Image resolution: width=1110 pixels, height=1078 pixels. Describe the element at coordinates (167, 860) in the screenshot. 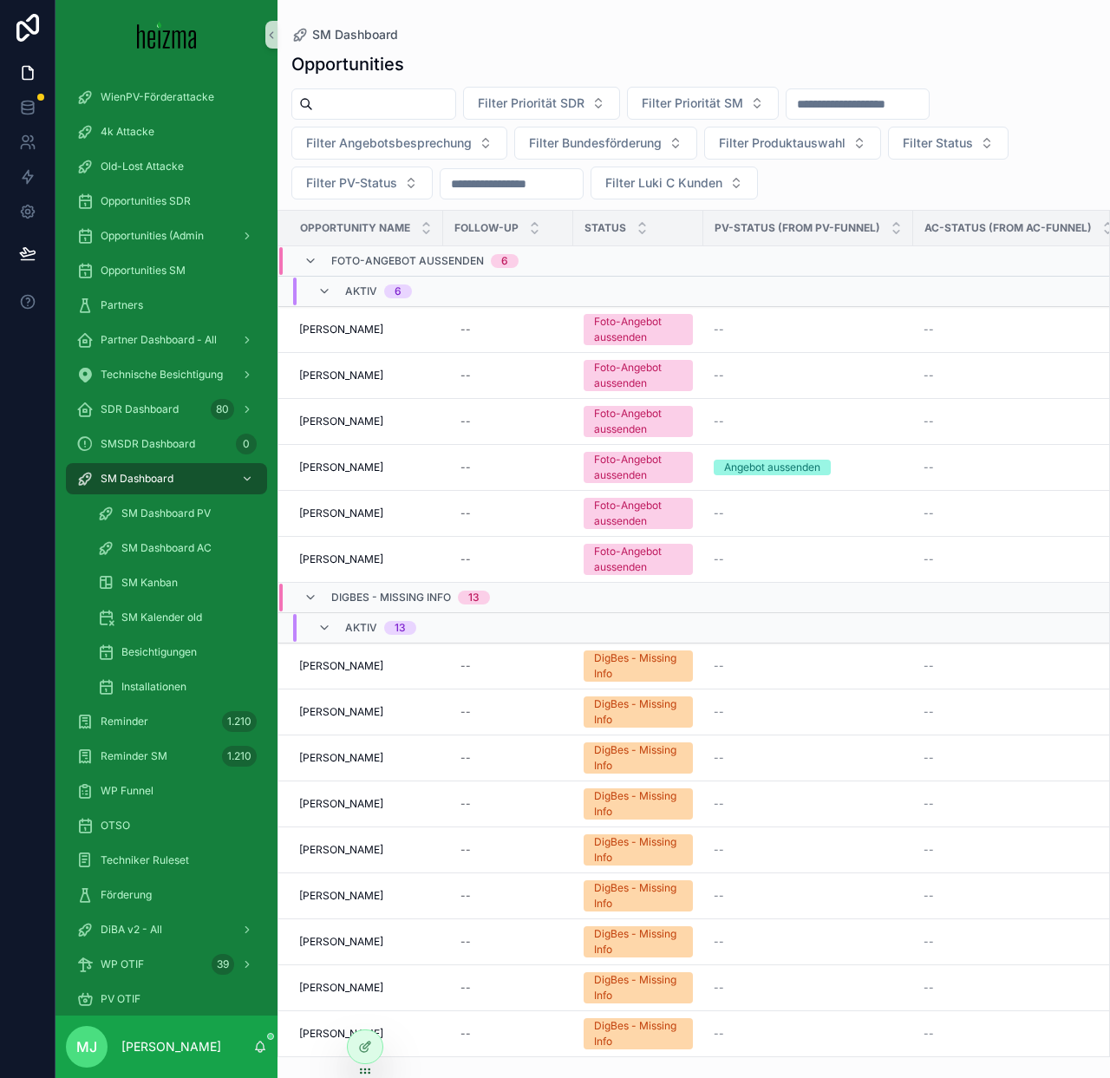

I see `a: Techniker Ruleset` at that location.